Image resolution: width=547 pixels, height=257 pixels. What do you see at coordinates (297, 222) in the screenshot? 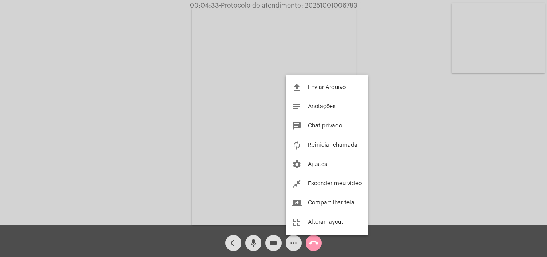
I see `mat-icon: grid_view` at bounding box center [297, 222].